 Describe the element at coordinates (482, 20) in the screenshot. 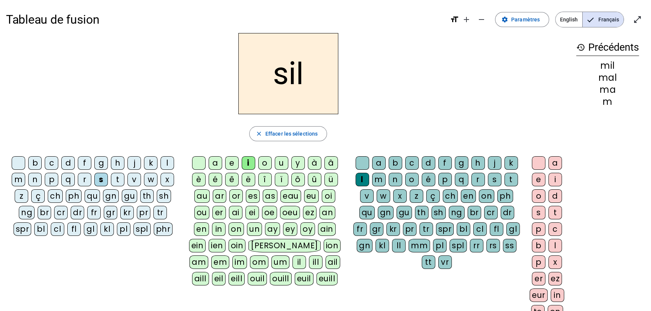

I see `button: Diminuer la taille de la police` at that location.